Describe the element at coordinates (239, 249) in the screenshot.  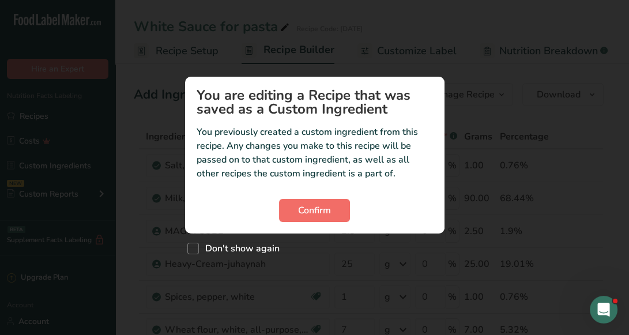
I see `span: Don't show again` at that location.